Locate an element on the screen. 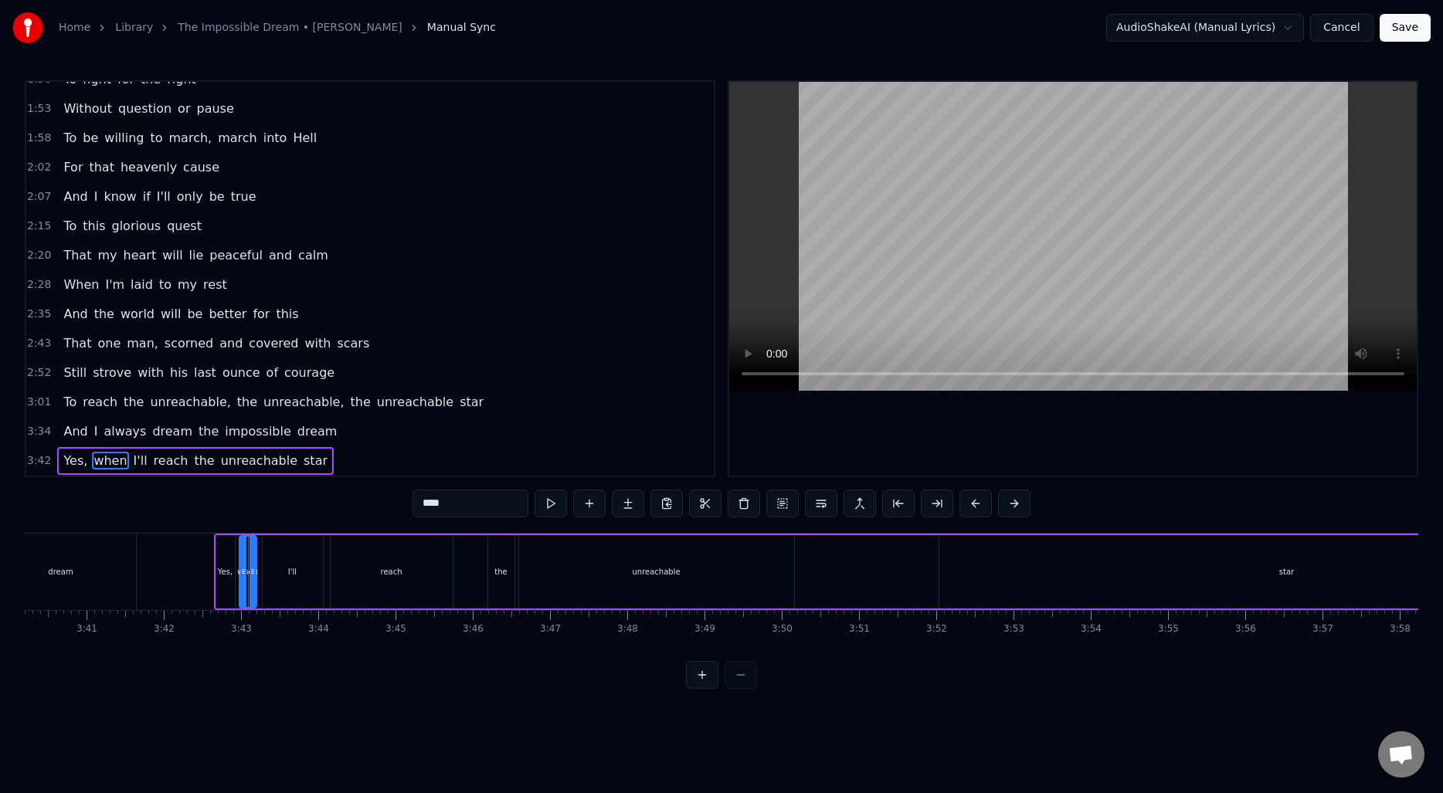 This screenshot has width=1443, height=793. span: heavenly is located at coordinates (148, 167).